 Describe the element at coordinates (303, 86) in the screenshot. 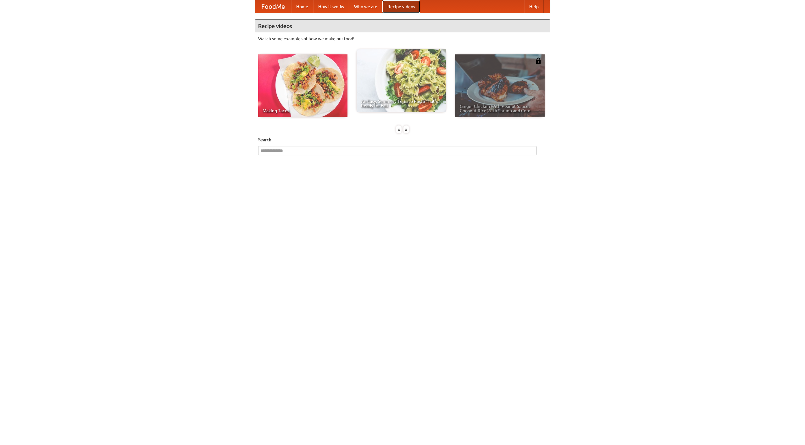

I see `a: Making Tacos` at that location.